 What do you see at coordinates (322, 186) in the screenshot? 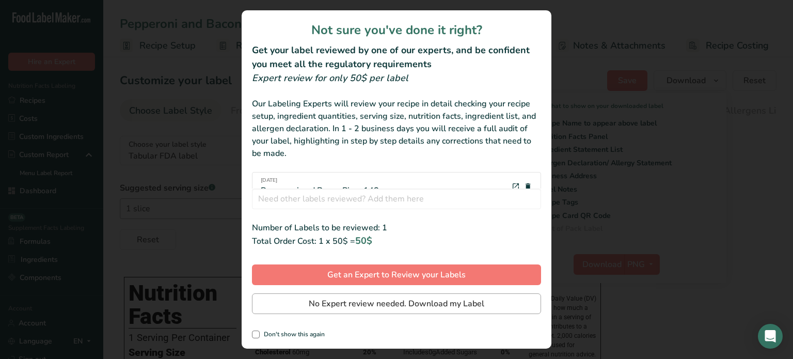
I see `div: Pepperoni and Bacon Pizza 148g` at bounding box center [322, 186].